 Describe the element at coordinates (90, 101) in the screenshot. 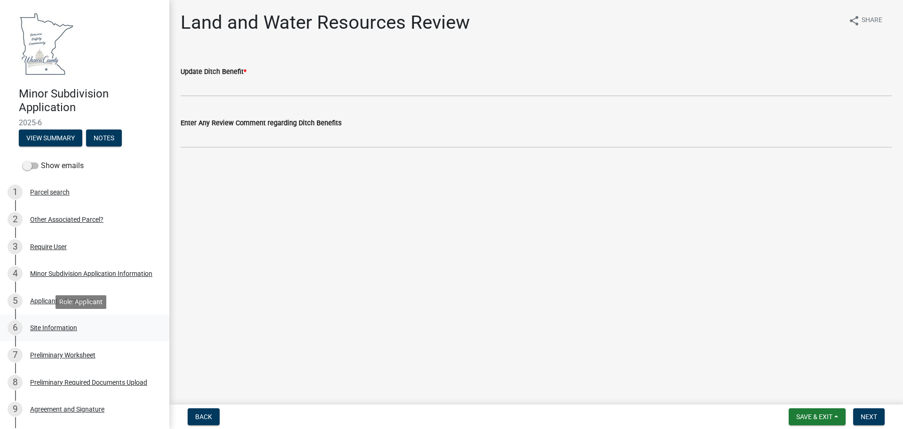

I see `h4: Minor Subdivision Application` at that location.